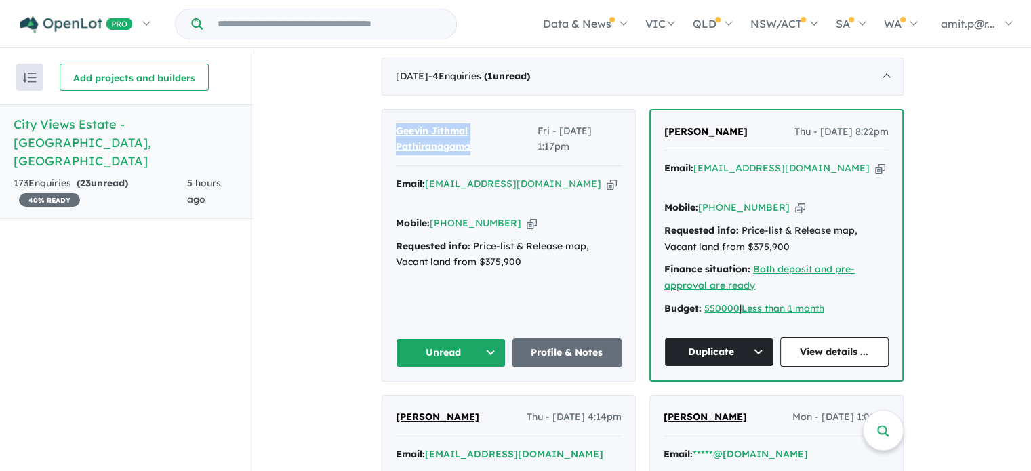 Image resolution: width=1031 pixels, height=471 pixels. Describe the element at coordinates (783, 308) in the screenshot. I see `u: Less than 1 month` at that location.